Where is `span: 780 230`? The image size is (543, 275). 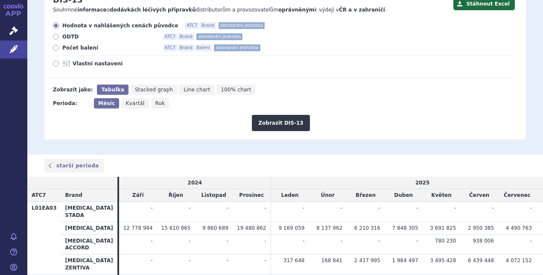 span: 780 230 is located at coordinates (445, 241).